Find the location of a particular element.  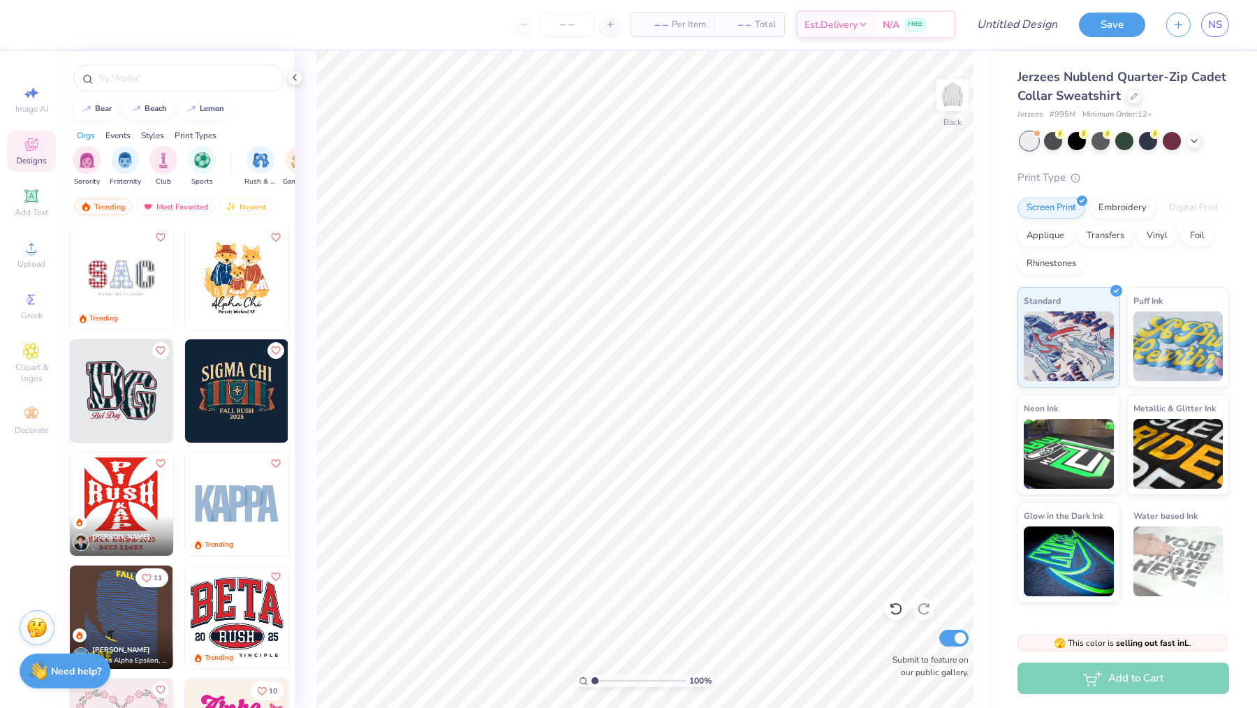

div: Most Favorited is located at coordinates (175, 207).